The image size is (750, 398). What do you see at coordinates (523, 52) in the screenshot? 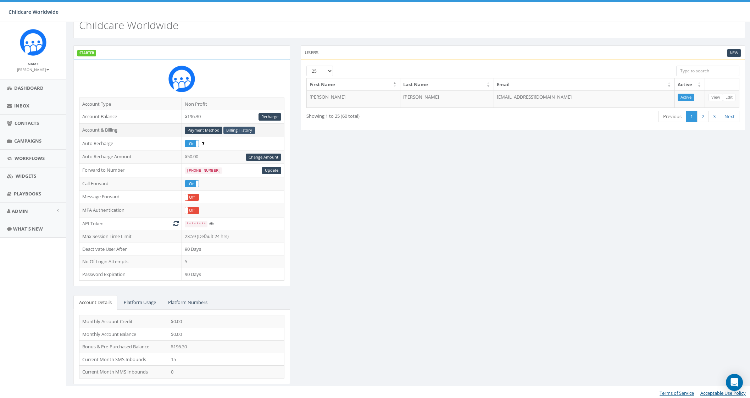
I see `div: Users` at bounding box center [523, 52].